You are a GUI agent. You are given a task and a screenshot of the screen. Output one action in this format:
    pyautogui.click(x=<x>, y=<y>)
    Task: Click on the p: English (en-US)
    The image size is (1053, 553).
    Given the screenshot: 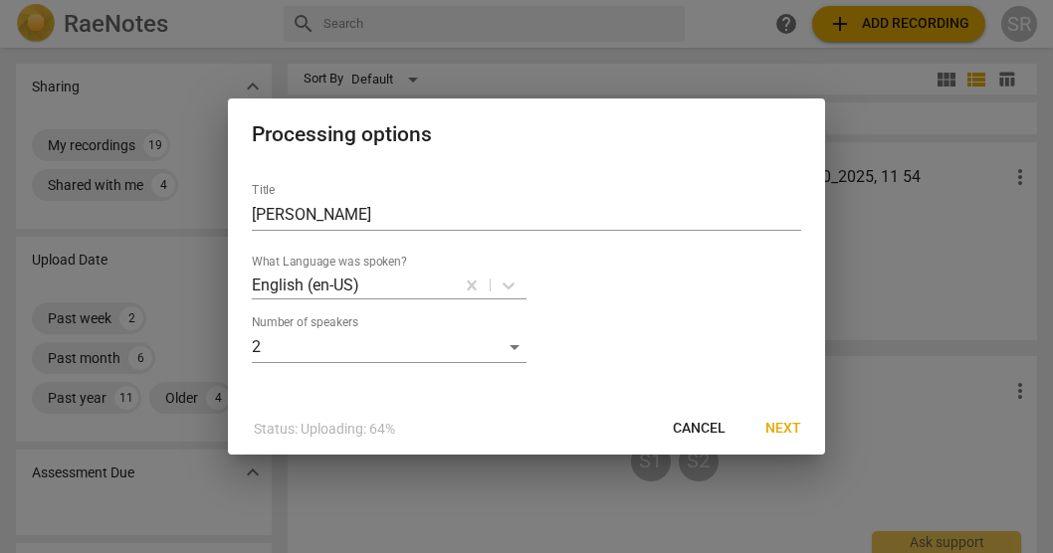 What is the action you would take?
    pyautogui.click(x=305, y=285)
    